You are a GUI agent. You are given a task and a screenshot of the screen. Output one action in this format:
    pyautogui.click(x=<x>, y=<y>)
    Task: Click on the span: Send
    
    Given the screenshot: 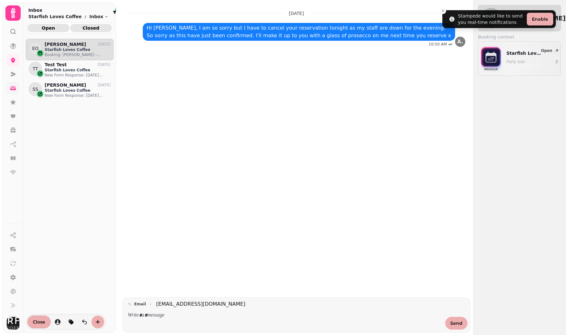 What is the action you would take?
    pyautogui.click(x=456, y=323)
    